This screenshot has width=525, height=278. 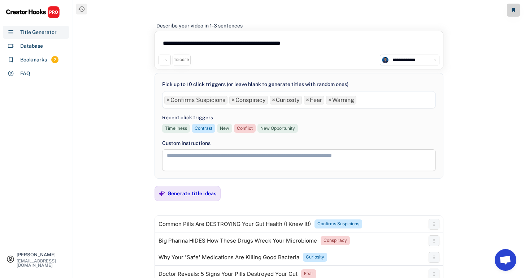 I want to click on div: Contrast, so click(x=203, y=128).